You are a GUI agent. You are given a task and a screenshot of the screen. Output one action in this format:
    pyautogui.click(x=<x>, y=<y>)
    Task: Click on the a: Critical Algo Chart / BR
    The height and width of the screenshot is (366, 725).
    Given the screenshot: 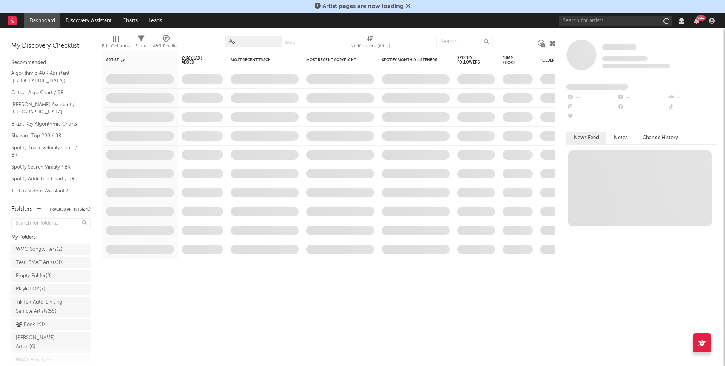 What is the action you would take?
    pyautogui.click(x=47, y=93)
    